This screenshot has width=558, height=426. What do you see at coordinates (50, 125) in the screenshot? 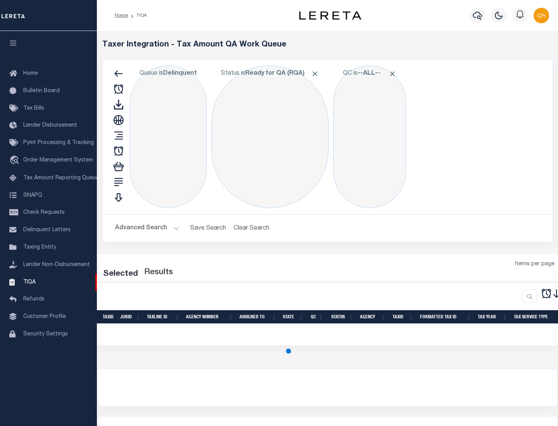
I see `span: Lender Disbursement` at bounding box center [50, 125].